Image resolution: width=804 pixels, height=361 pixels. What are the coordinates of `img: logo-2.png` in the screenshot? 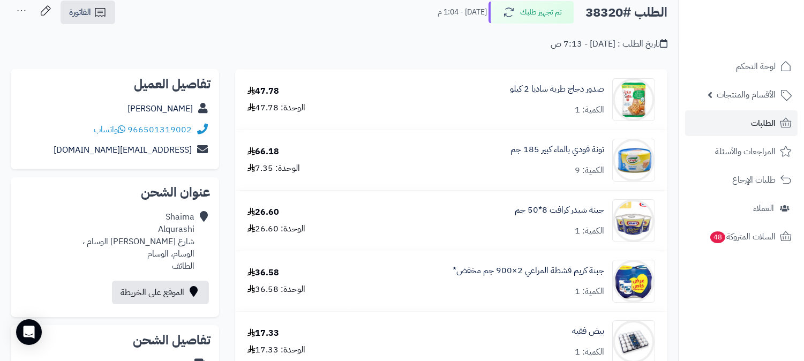 It's located at (763, 36).